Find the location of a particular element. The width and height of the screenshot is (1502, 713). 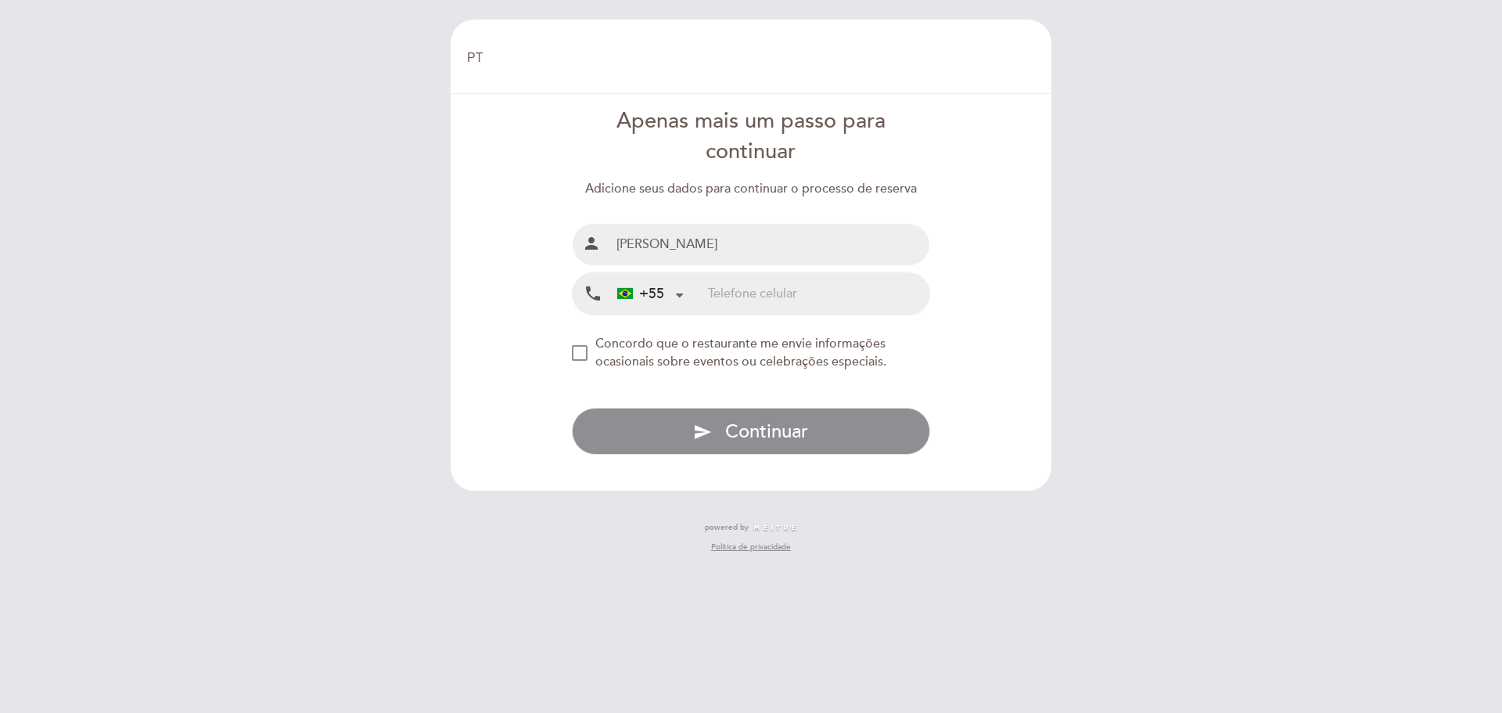

input: Nombre e Sobrenome is located at coordinates (770, 244).